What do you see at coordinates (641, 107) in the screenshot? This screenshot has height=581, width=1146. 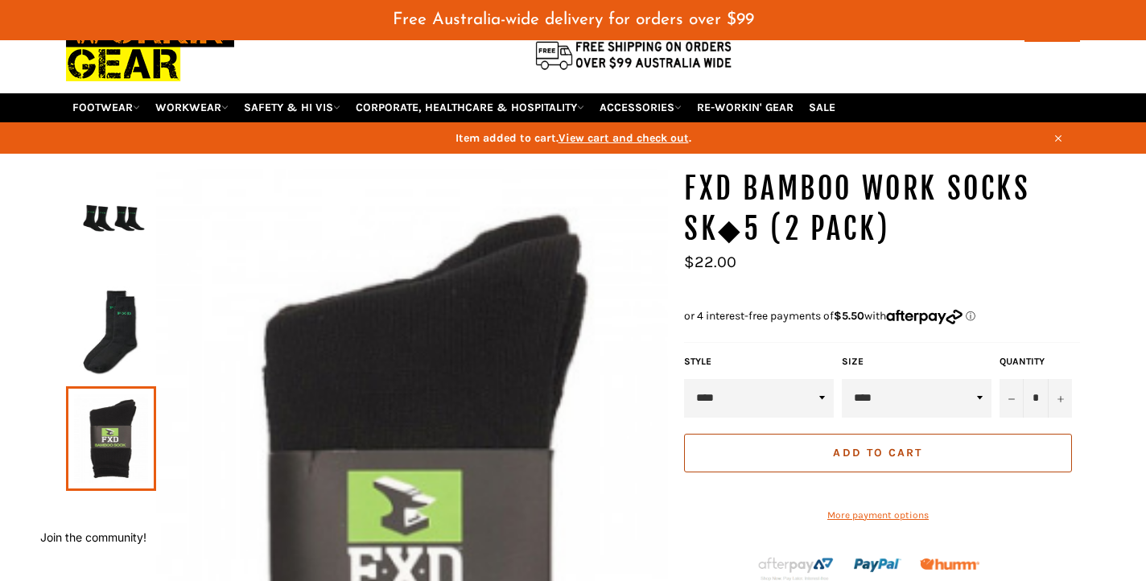 I see `a: ACCESSORIES` at bounding box center [641, 107].